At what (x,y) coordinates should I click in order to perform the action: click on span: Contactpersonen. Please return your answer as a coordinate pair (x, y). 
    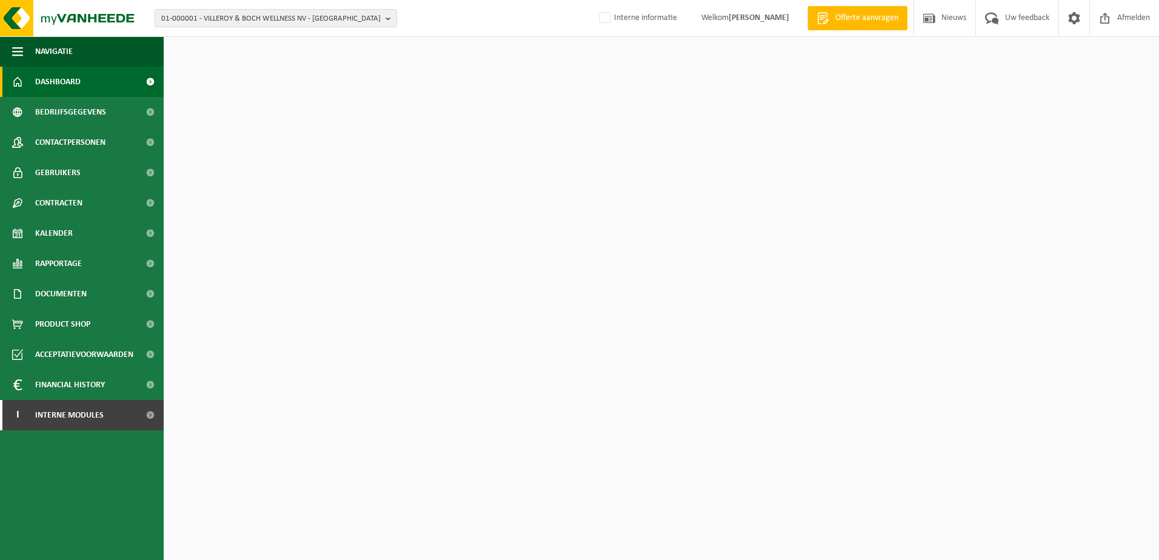
    Looking at the image, I should click on (70, 142).